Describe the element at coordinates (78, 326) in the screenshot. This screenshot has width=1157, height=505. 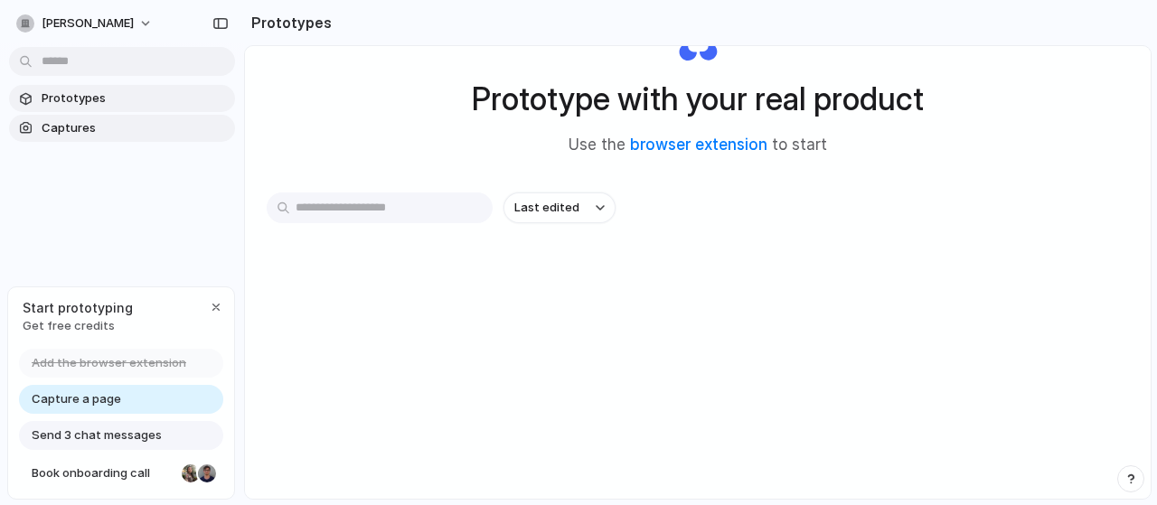
I see `span: Get free credits` at that location.